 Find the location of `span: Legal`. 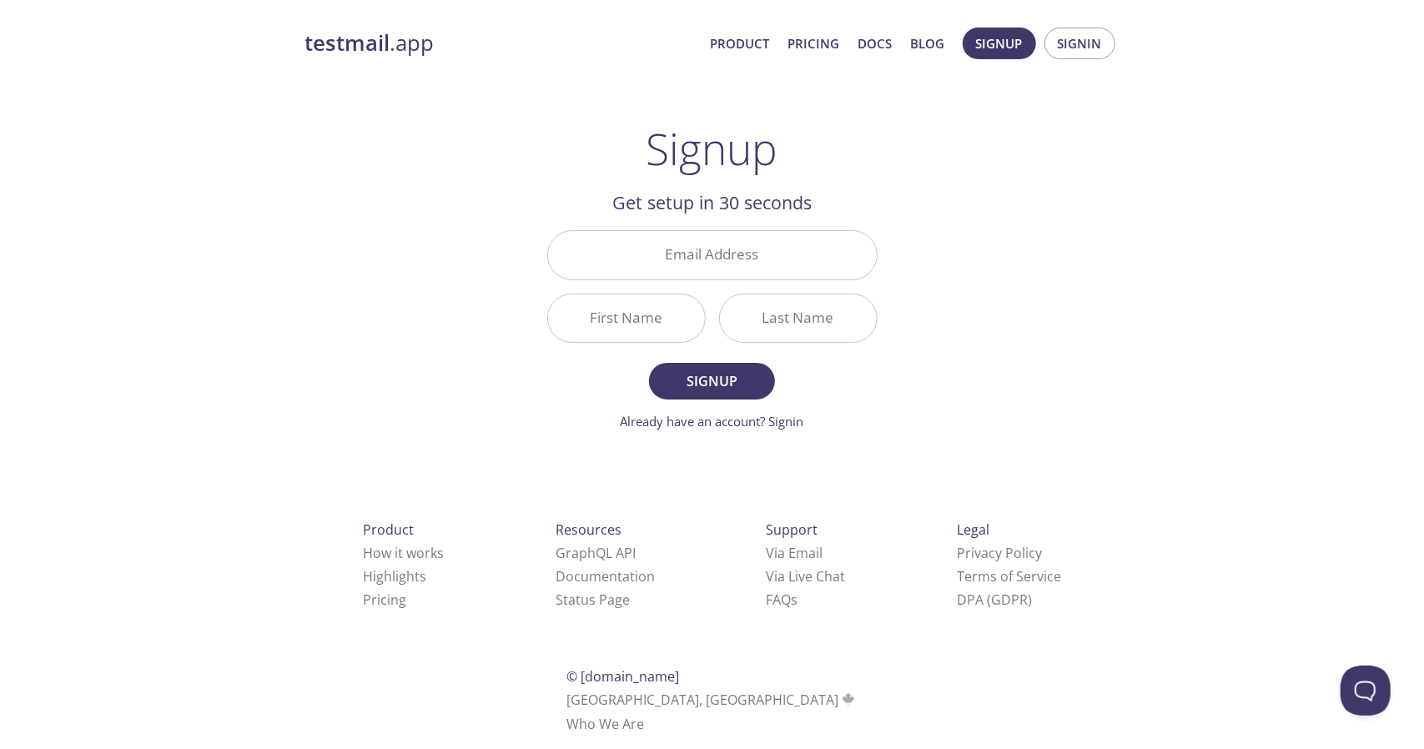

span: Legal is located at coordinates (973, 530).